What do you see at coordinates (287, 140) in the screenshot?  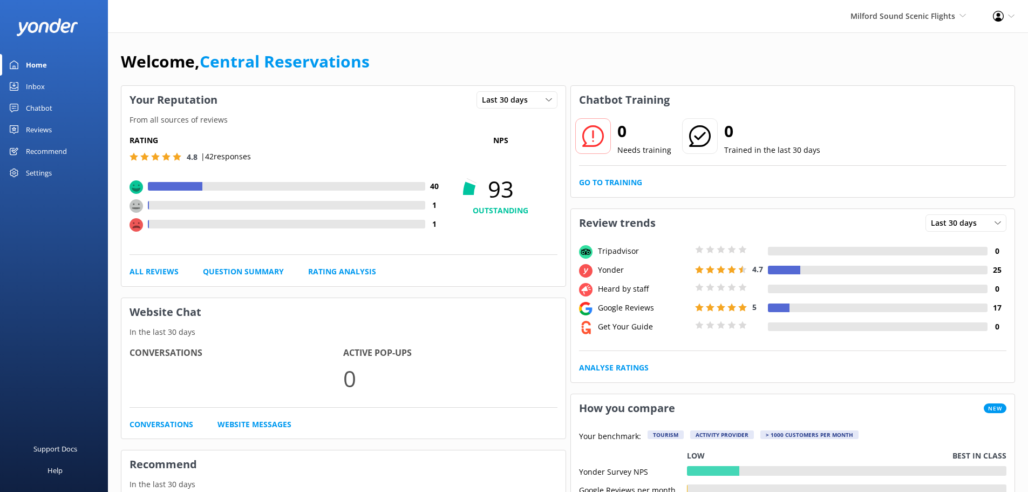 I see `h5: Rating` at bounding box center [287, 140].